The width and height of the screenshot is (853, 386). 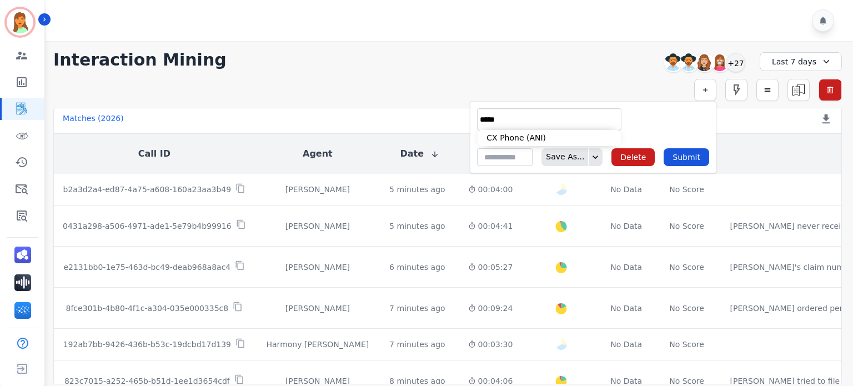 What do you see at coordinates (147, 189) in the screenshot?
I see `p: b2a3d2a4-ed87-4a75-a608-160a23aa3b49` at bounding box center [147, 189].